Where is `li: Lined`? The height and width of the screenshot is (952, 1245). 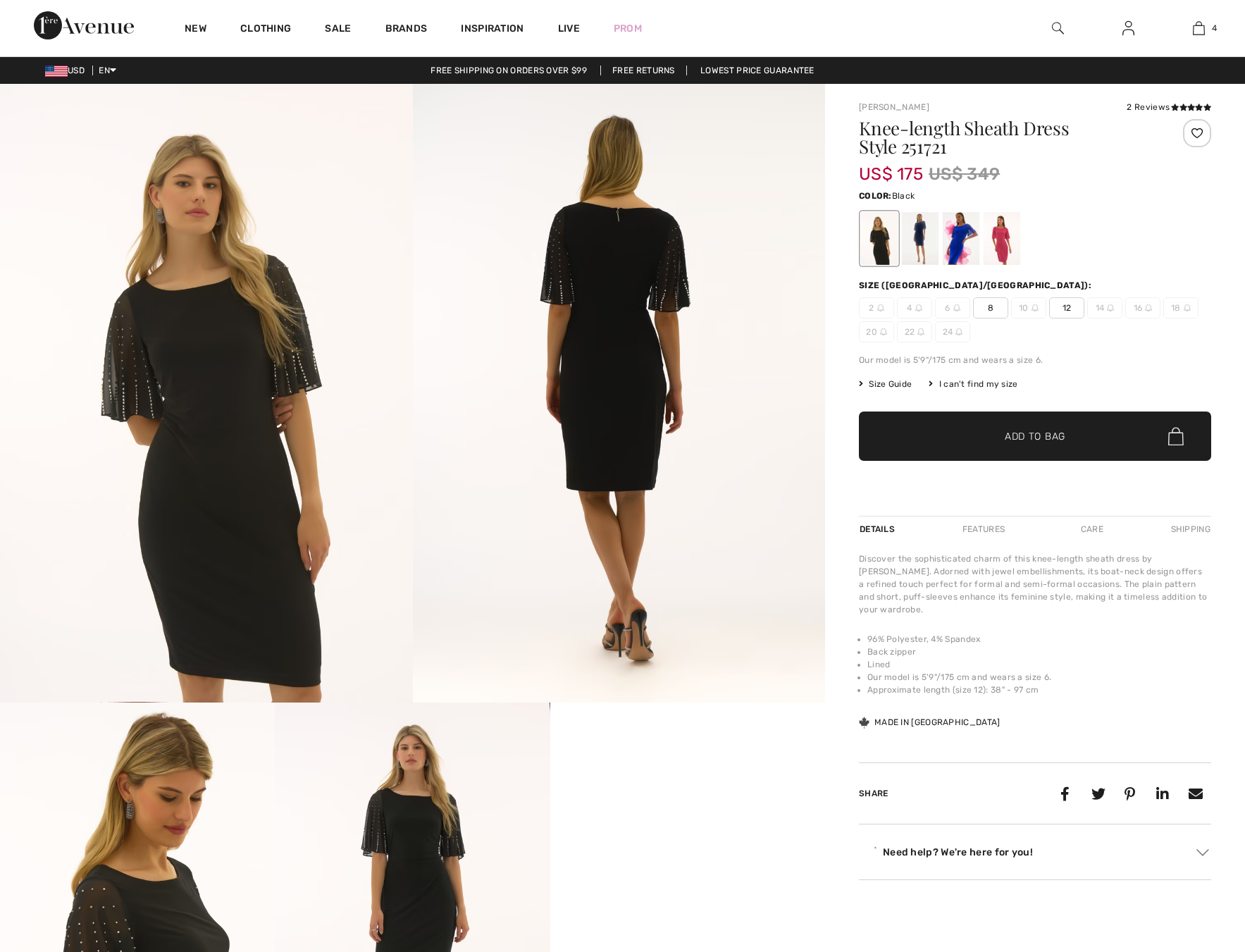
li: Lined is located at coordinates (1039, 664).